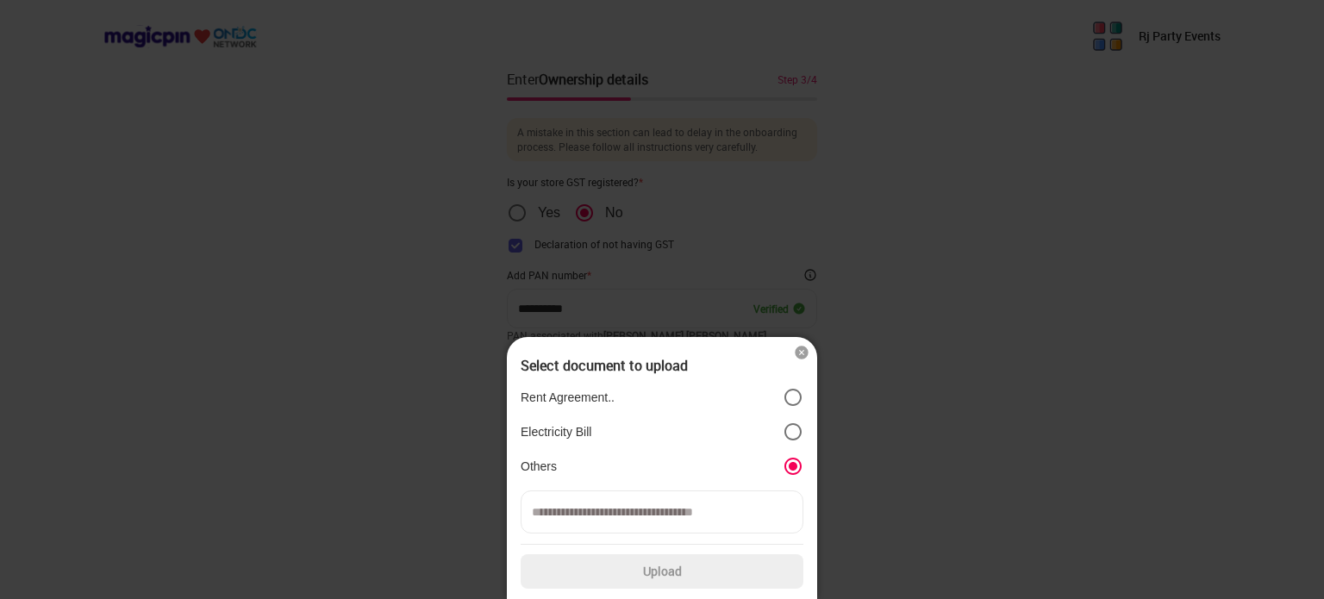 The height and width of the screenshot is (599, 1324). Describe the element at coordinates (539, 466) in the screenshot. I see `p: Others` at that location.